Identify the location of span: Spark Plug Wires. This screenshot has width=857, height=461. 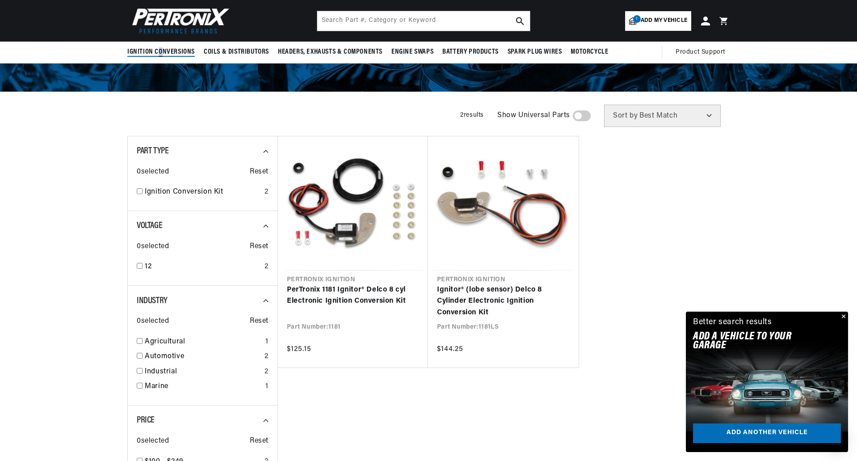
(535, 52).